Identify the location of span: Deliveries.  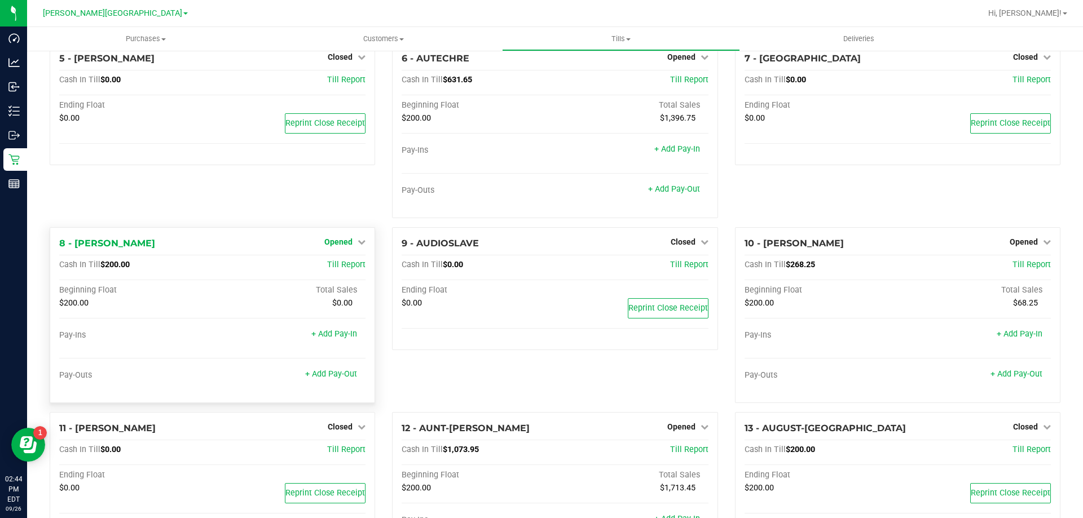
(858, 39).